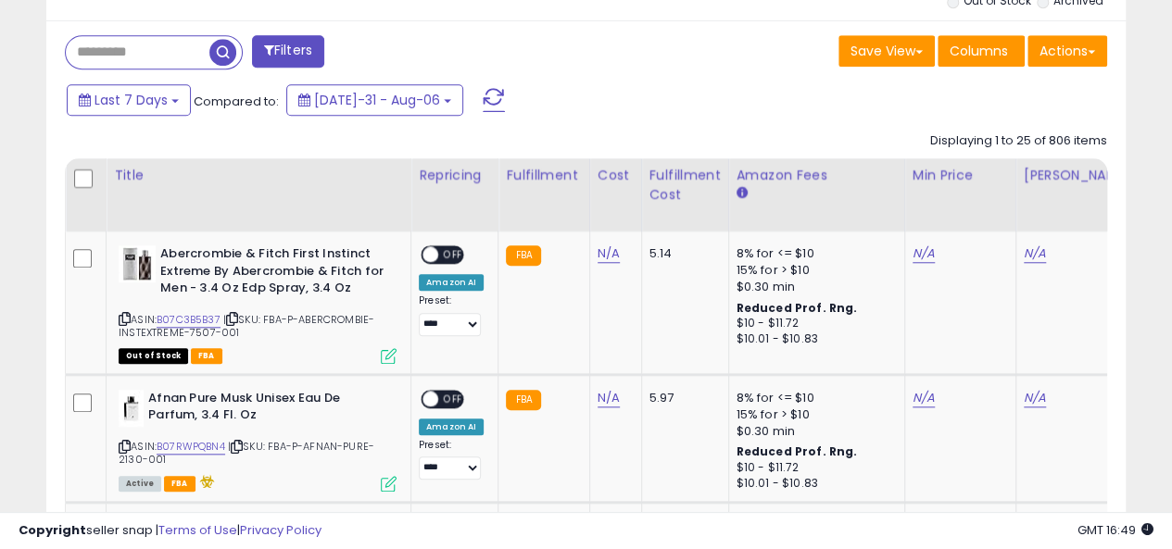 The image size is (1172, 549). What do you see at coordinates (978, 51) in the screenshot?
I see `span: Columns` at bounding box center [978, 51].